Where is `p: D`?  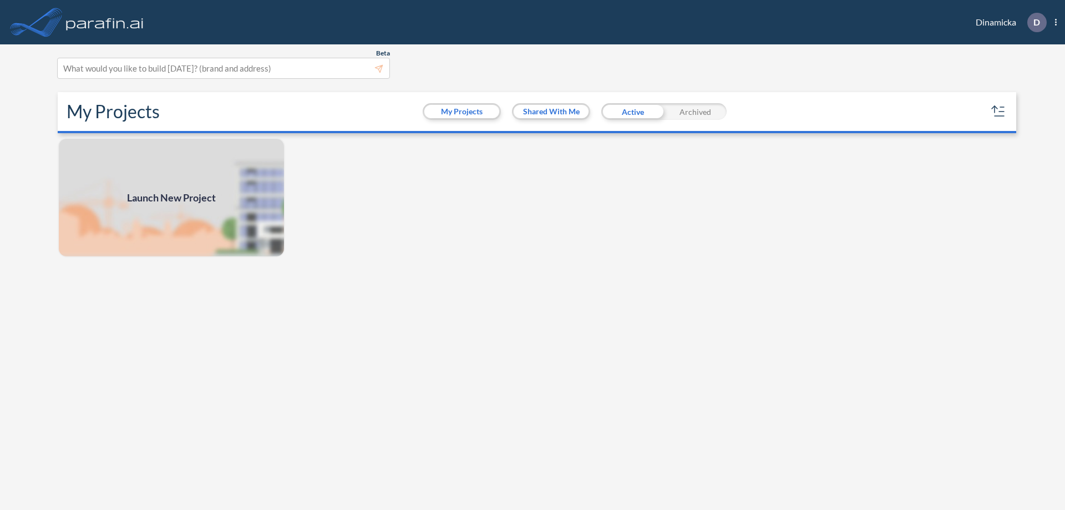 p: D is located at coordinates (1037, 22).